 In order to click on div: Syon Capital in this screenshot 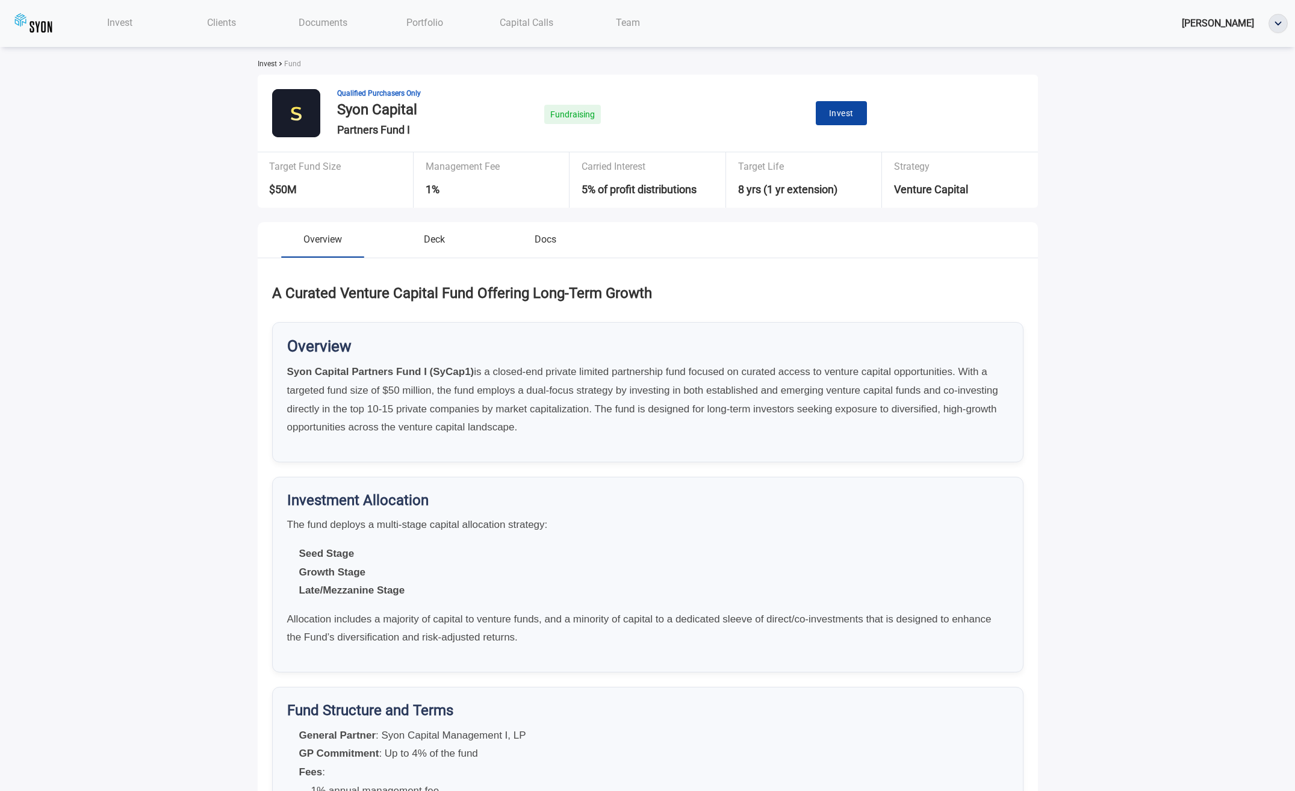, I will do `click(414, 110)`.